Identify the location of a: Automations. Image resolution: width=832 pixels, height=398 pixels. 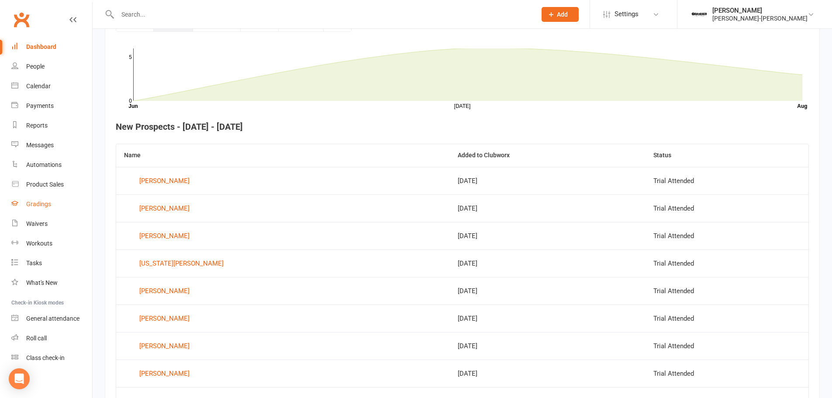
(52, 165).